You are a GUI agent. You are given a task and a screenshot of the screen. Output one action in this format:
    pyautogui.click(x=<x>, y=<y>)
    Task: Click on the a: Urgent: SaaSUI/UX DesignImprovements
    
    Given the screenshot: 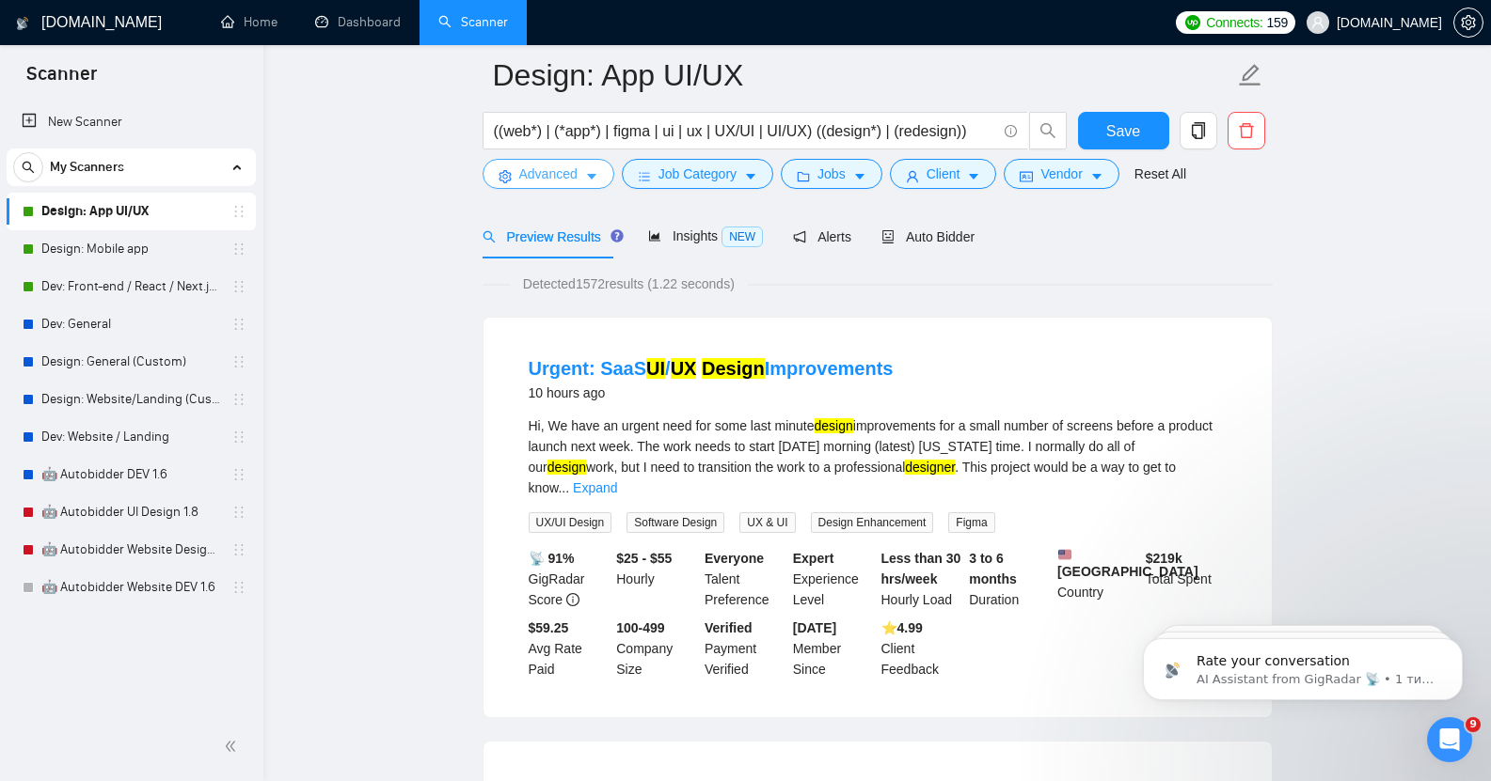 What is the action you would take?
    pyautogui.click(x=711, y=369)
    